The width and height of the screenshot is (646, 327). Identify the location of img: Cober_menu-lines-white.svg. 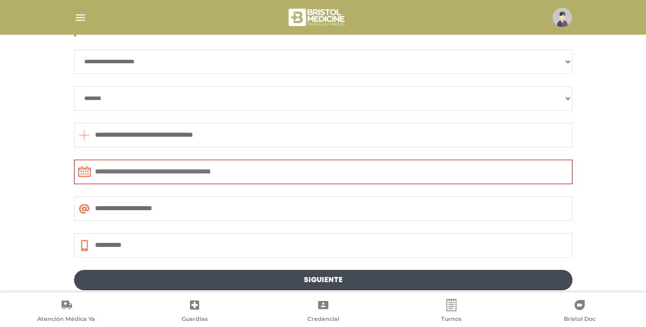
(80, 17).